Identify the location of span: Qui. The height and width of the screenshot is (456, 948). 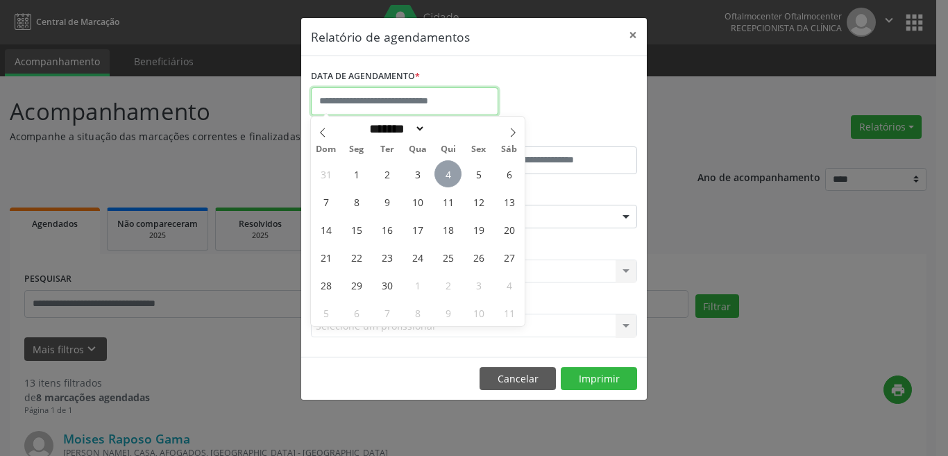
(448, 149).